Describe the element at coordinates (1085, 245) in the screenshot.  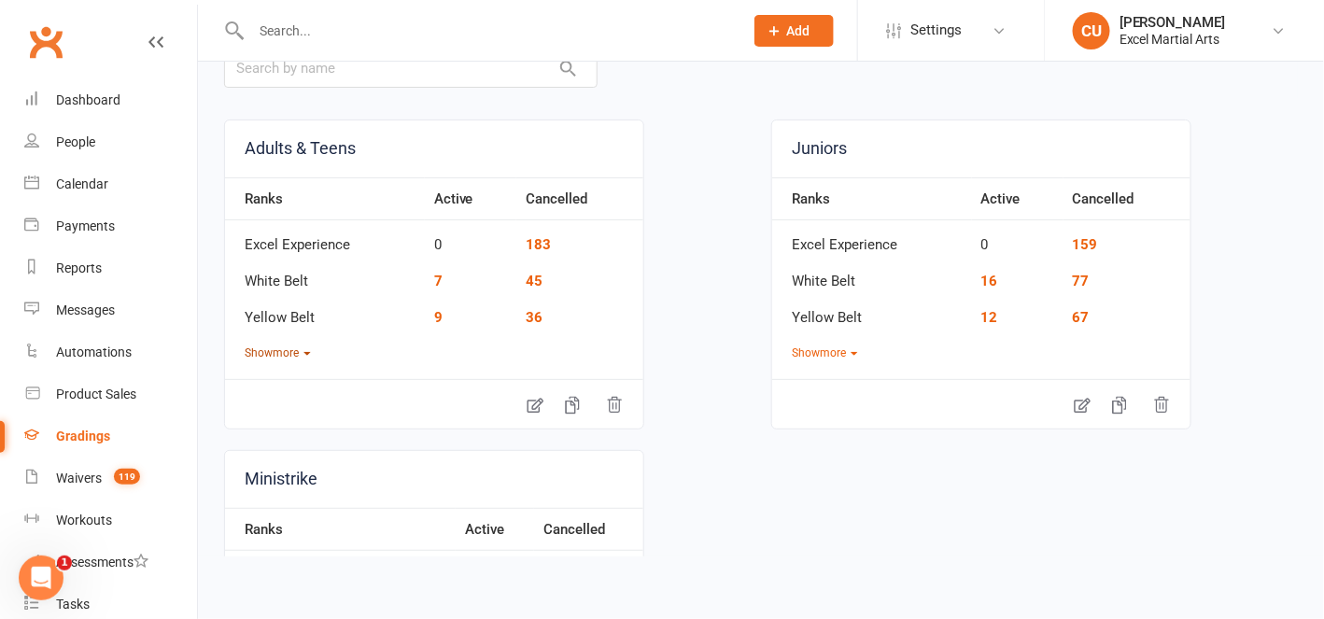
I see `a: 159` at that location.